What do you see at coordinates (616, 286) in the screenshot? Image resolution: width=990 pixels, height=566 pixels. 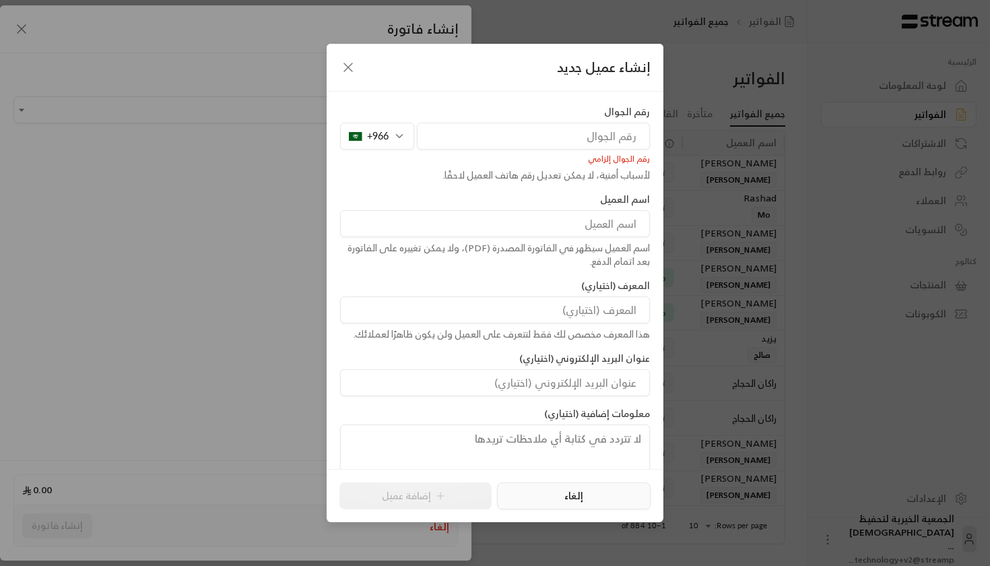 I see `label: المعرف (اختياري)` at bounding box center [616, 286].